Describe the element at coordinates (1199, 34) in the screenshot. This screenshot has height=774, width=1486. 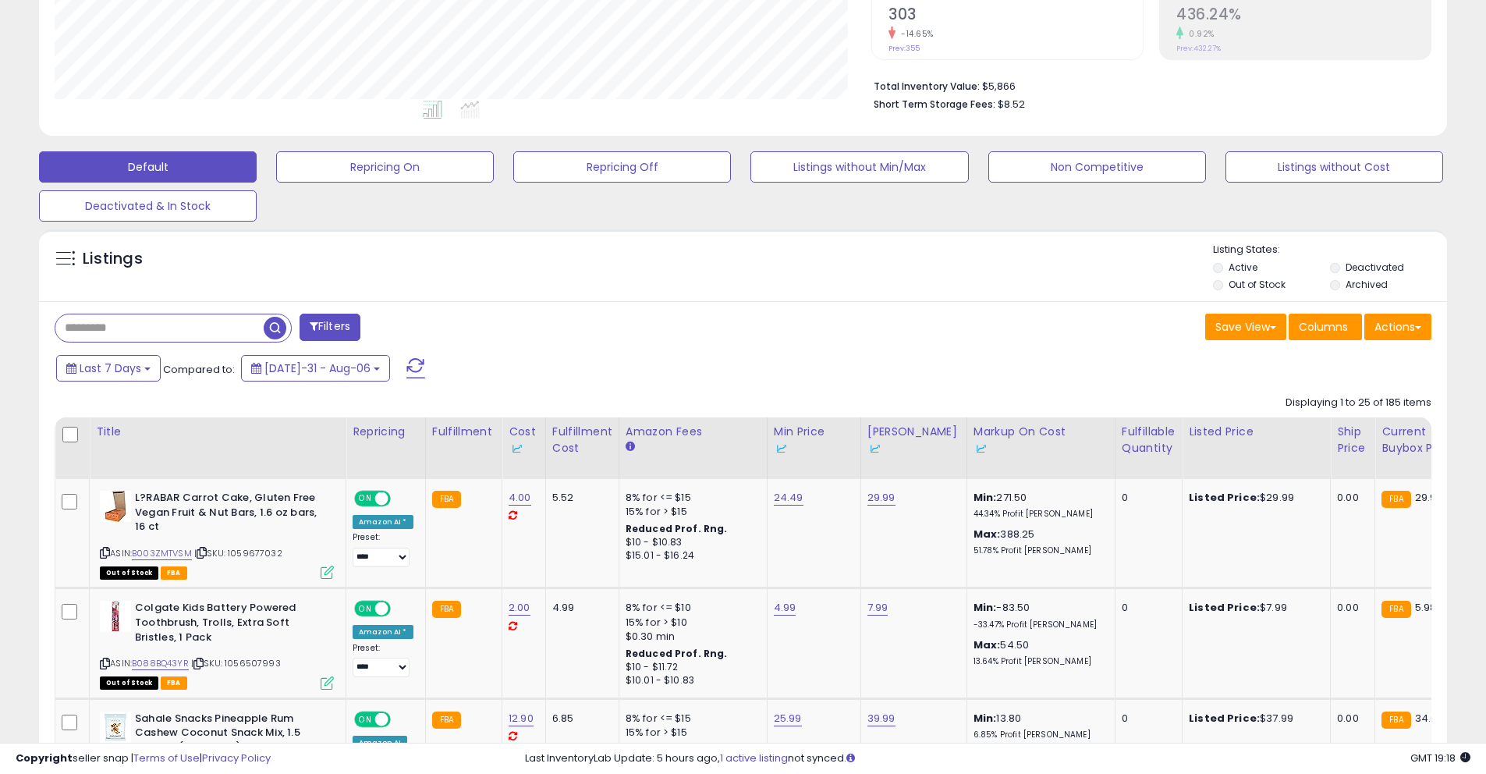
I see `small: 0.92%` at that location.